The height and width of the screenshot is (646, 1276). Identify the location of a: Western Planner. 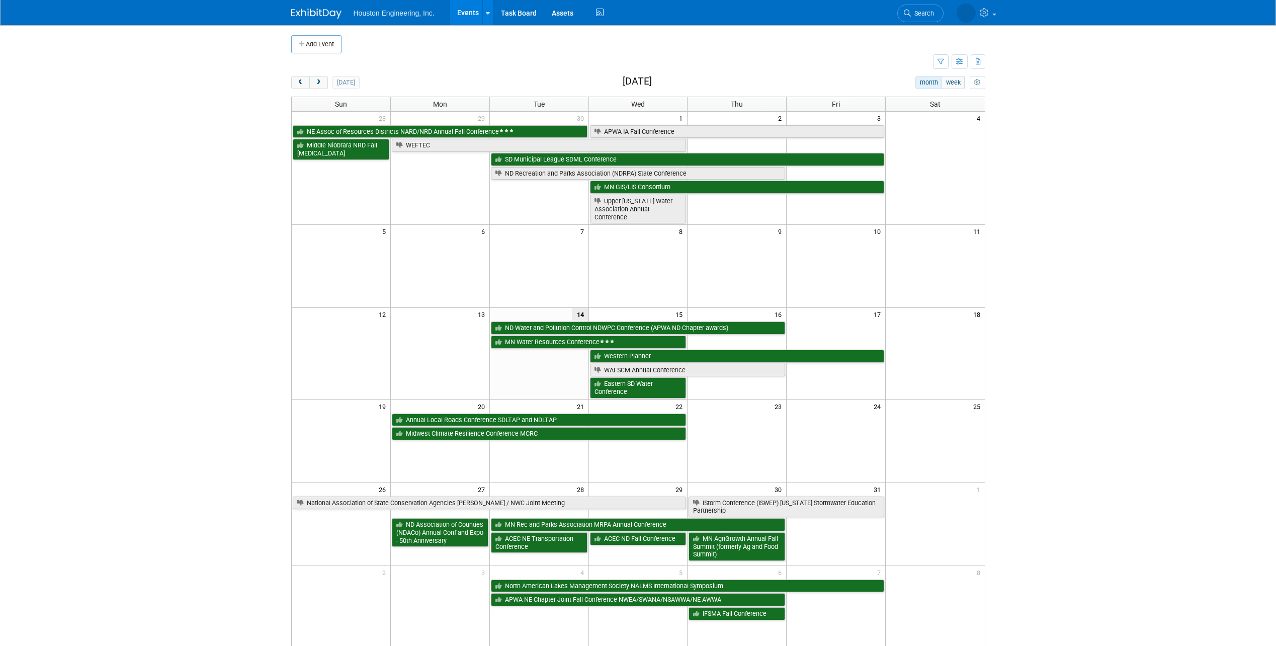
(737, 356).